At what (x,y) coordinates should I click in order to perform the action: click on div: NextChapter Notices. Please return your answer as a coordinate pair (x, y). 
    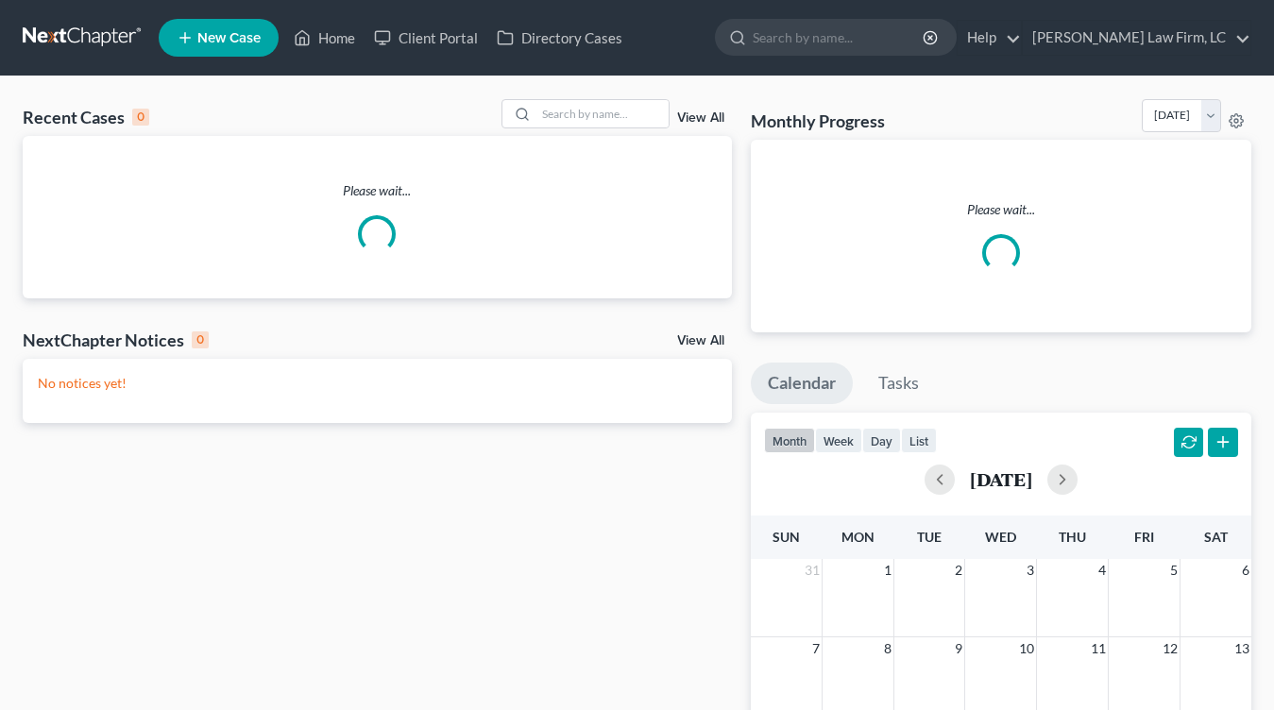
    Looking at the image, I should click on (115, 340).